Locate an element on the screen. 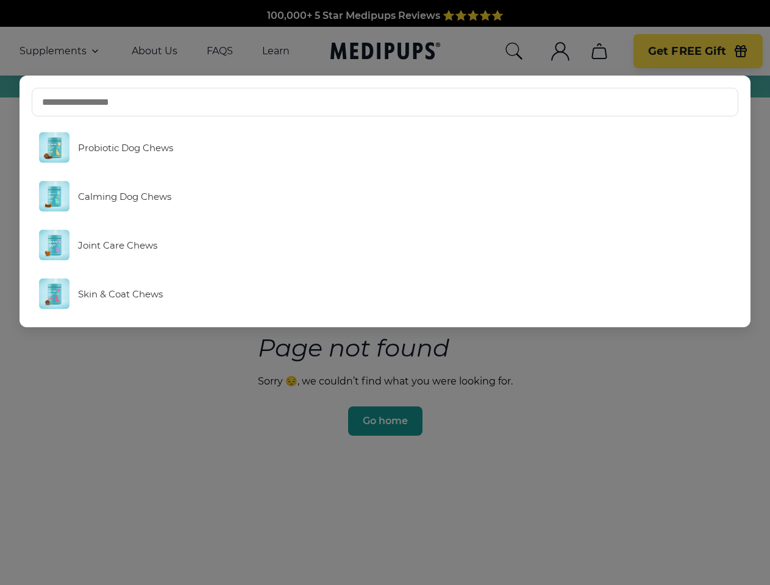 This screenshot has width=770, height=585. a: Calming Dog Chews is located at coordinates (385, 196).